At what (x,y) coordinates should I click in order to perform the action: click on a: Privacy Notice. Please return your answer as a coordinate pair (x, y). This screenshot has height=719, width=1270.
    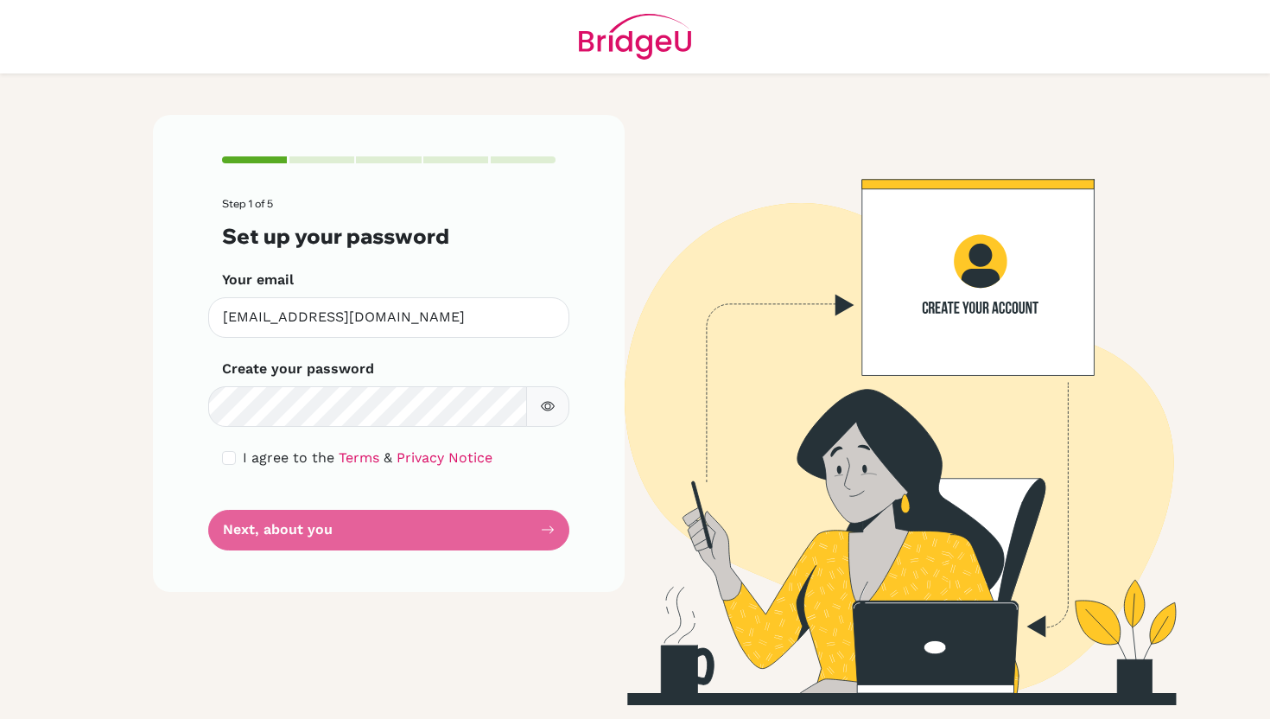
    Looking at the image, I should click on (444, 457).